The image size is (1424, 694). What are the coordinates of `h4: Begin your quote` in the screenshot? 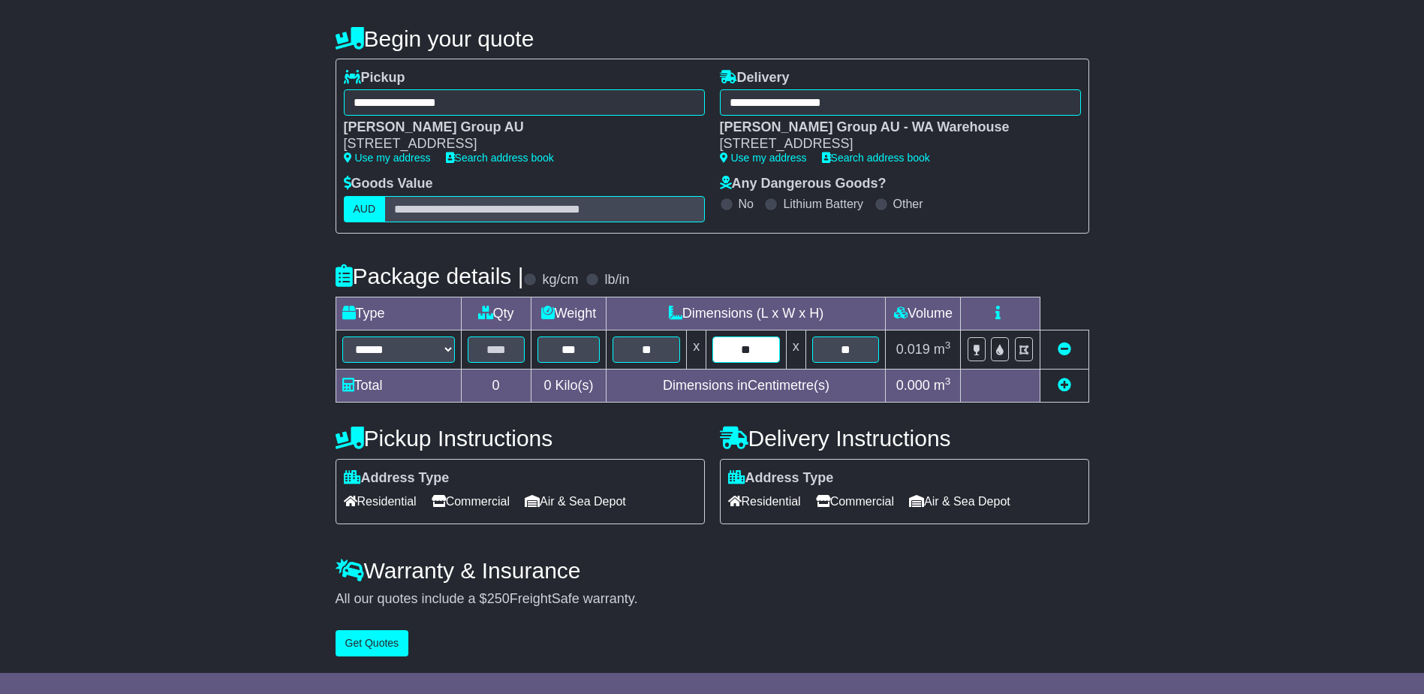 It's located at (712, 38).